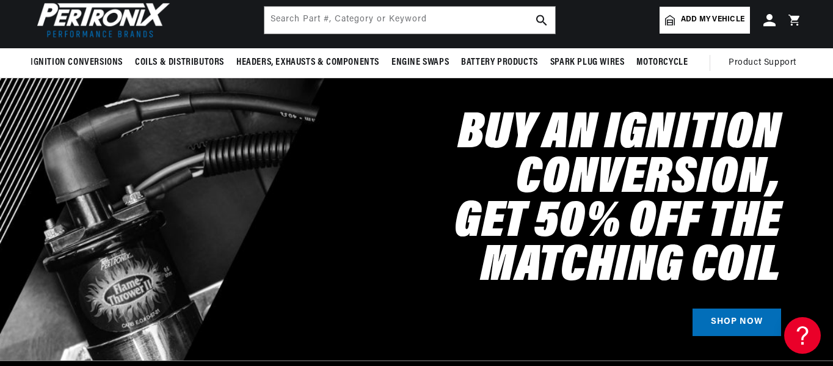  What do you see at coordinates (179, 62) in the screenshot?
I see `span: Coils & Distributors` at bounding box center [179, 62].